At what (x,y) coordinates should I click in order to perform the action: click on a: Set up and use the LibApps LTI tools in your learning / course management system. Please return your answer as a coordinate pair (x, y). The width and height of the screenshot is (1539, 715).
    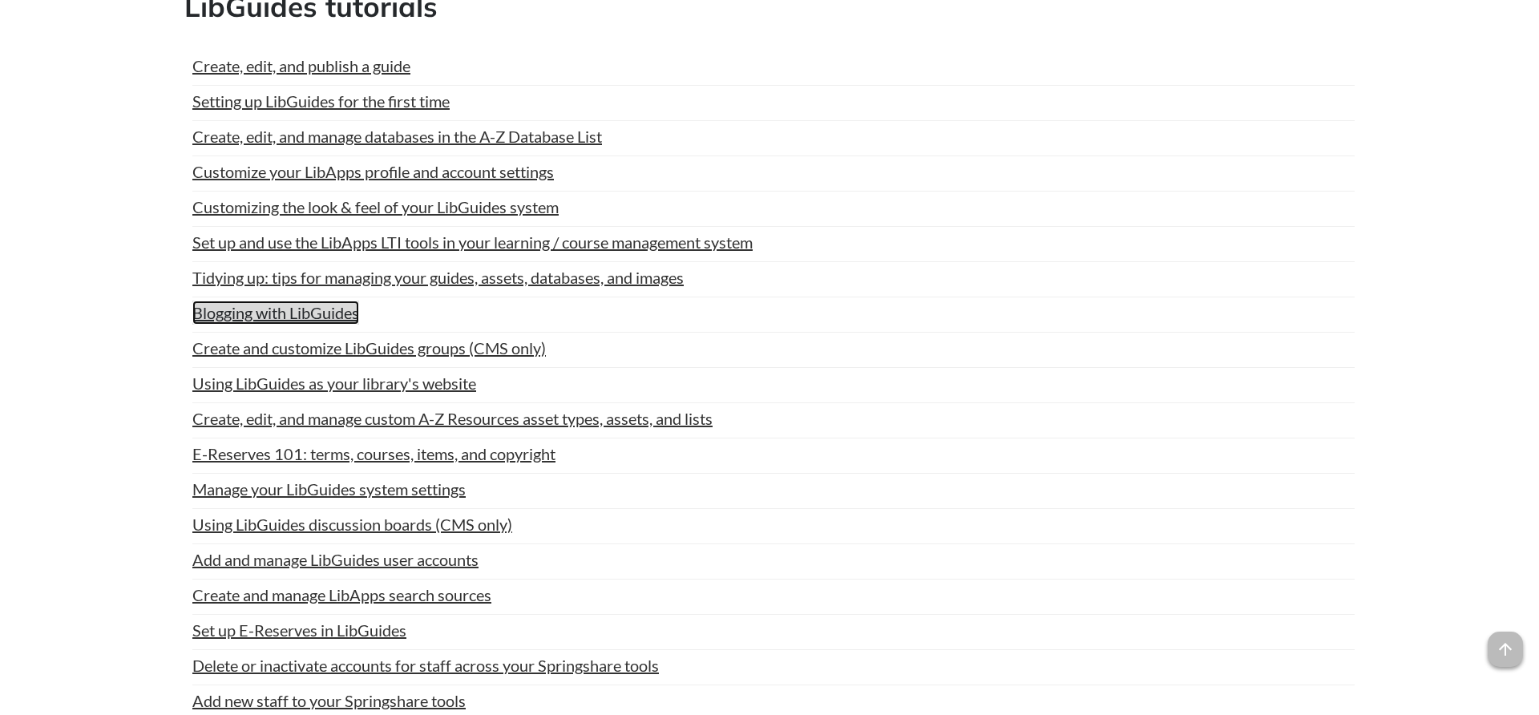
    Looking at the image, I should click on (472, 242).